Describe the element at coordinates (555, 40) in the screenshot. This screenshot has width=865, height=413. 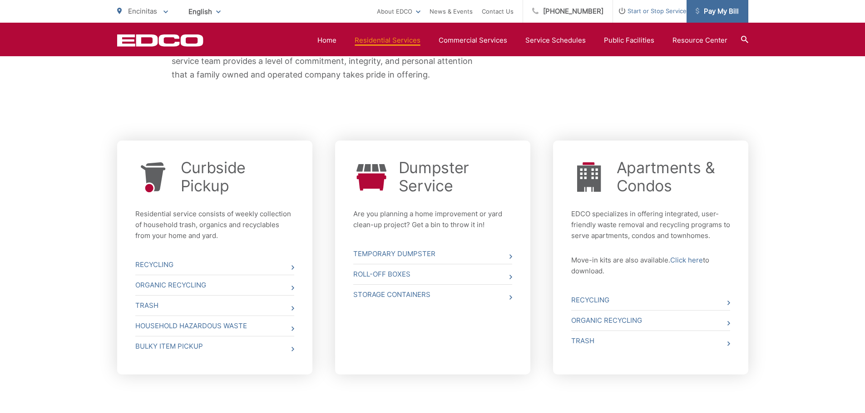
I see `a: Service Schedules` at that location.